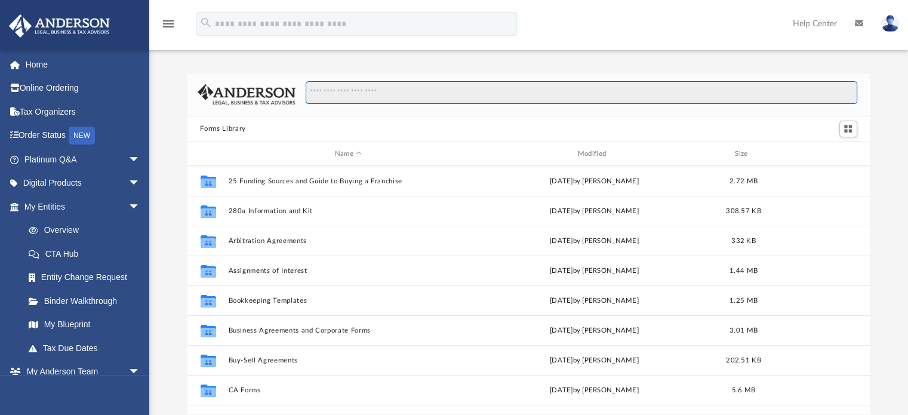 The height and width of the screenshot is (415, 908). What do you see at coordinates (743, 181) in the screenshot?
I see `span: 2.72 MB` at bounding box center [743, 181].